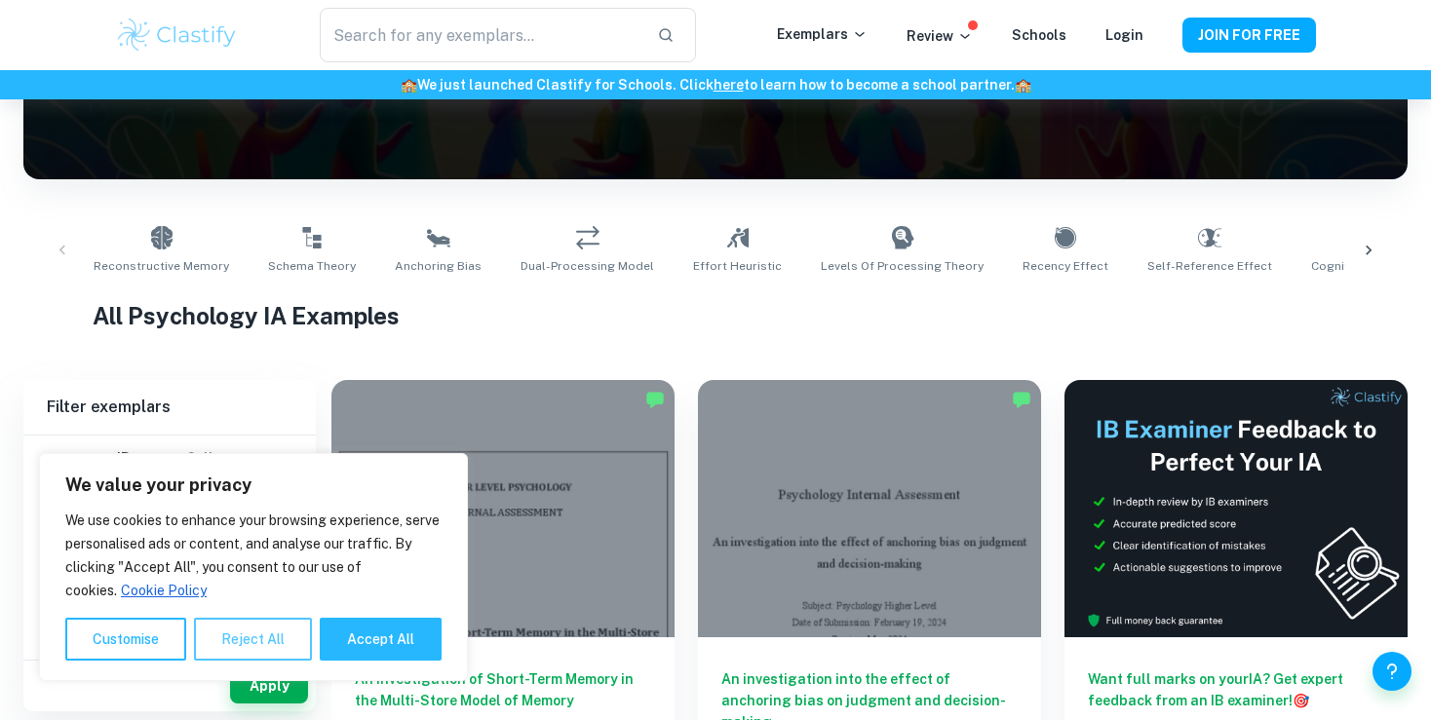 The height and width of the screenshot is (720, 1431). I want to click on span: Schema Theory, so click(312, 266).